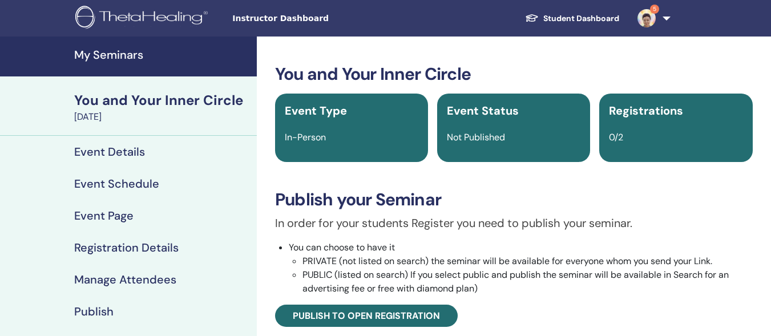 This screenshot has width=771, height=336. What do you see at coordinates (646, 111) in the screenshot?
I see `span: Registrations` at bounding box center [646, 111].